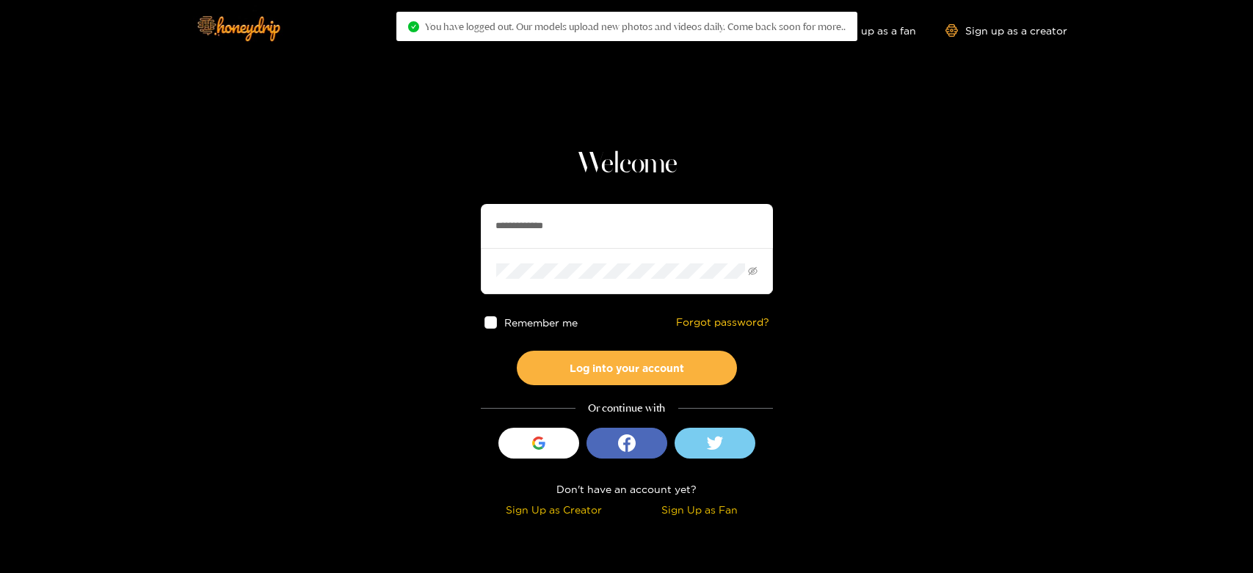 The image size is (1253, 573). What do you see at coordinates (635, 26) in the screenshot?
I see `span: You have logged out. Our models upload new photos and videos daily. Come back soon for more..` at bounding box center [635, 26].